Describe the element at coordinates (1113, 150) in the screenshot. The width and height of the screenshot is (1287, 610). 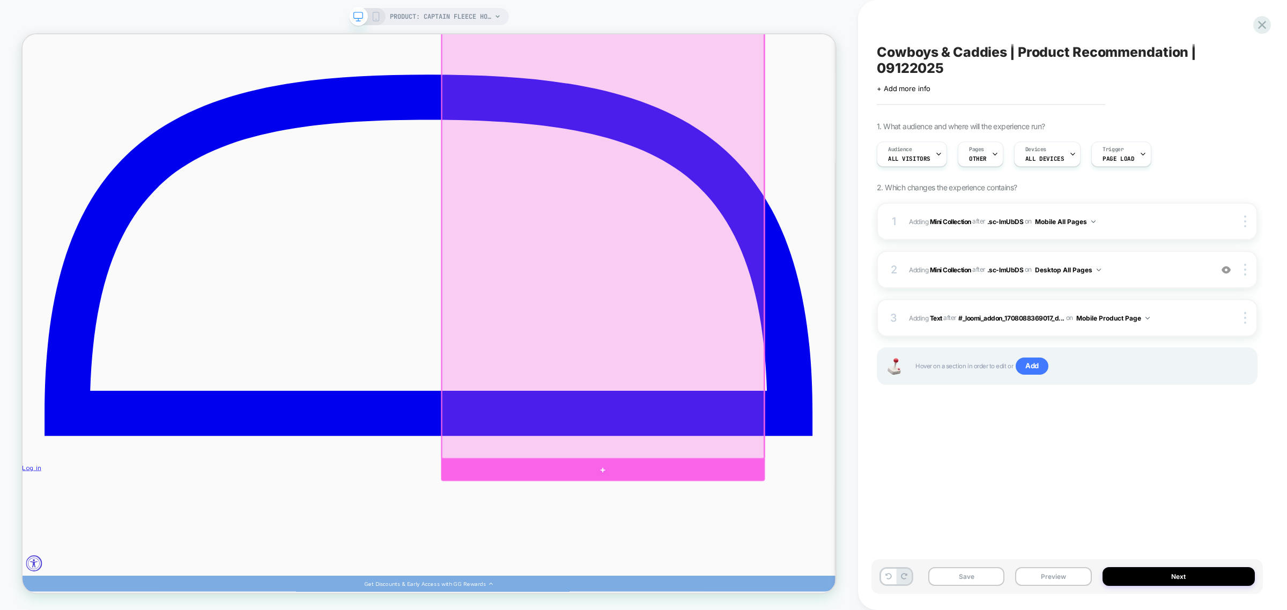
I see `span: Trigger` at that location.